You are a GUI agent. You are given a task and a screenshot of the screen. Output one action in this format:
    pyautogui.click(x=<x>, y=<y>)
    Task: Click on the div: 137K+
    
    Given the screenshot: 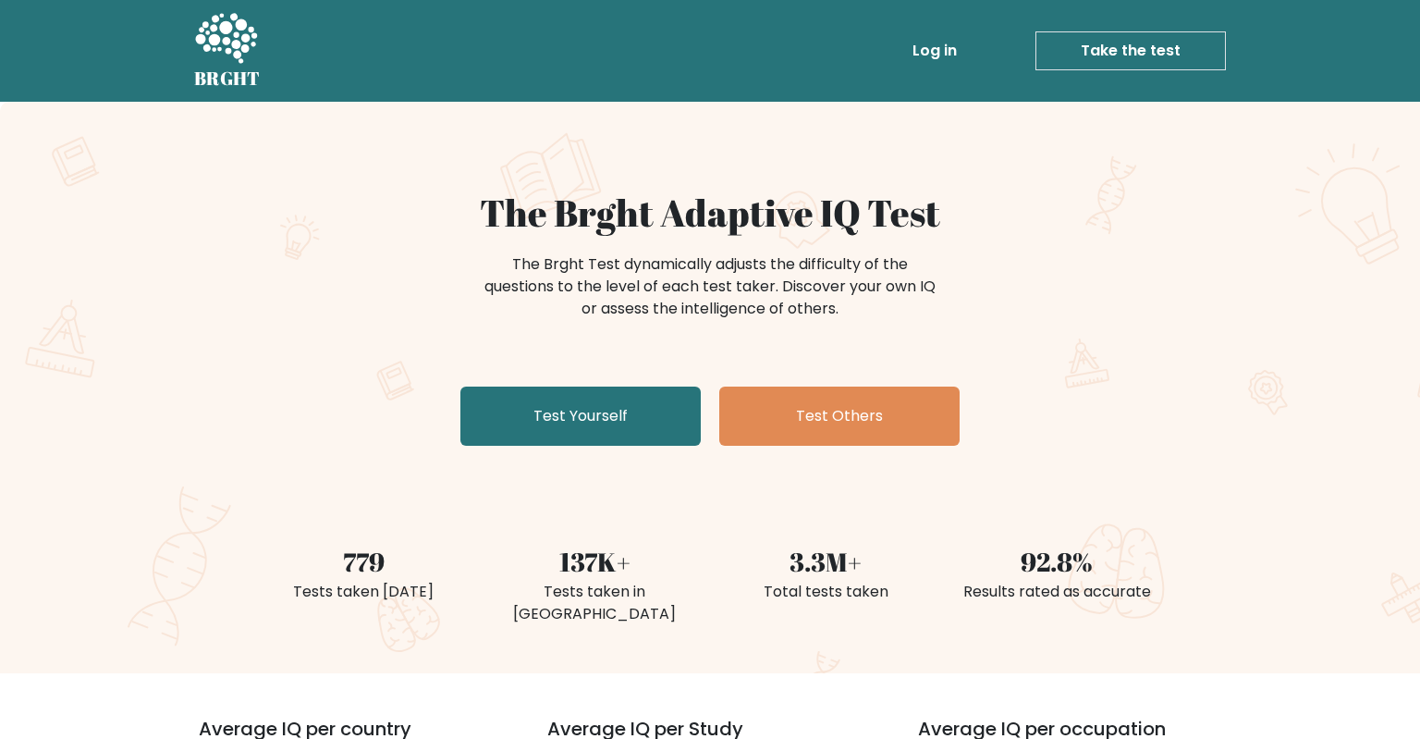 What is the action you would take?
    pyautogui.click(x=594, y=561)
    